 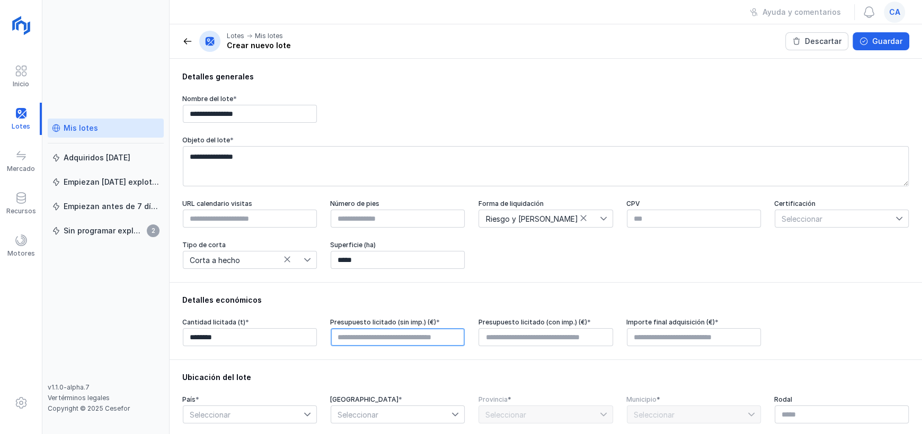 I want to click on div: Tipo de corta, so click(x=249, y=245).